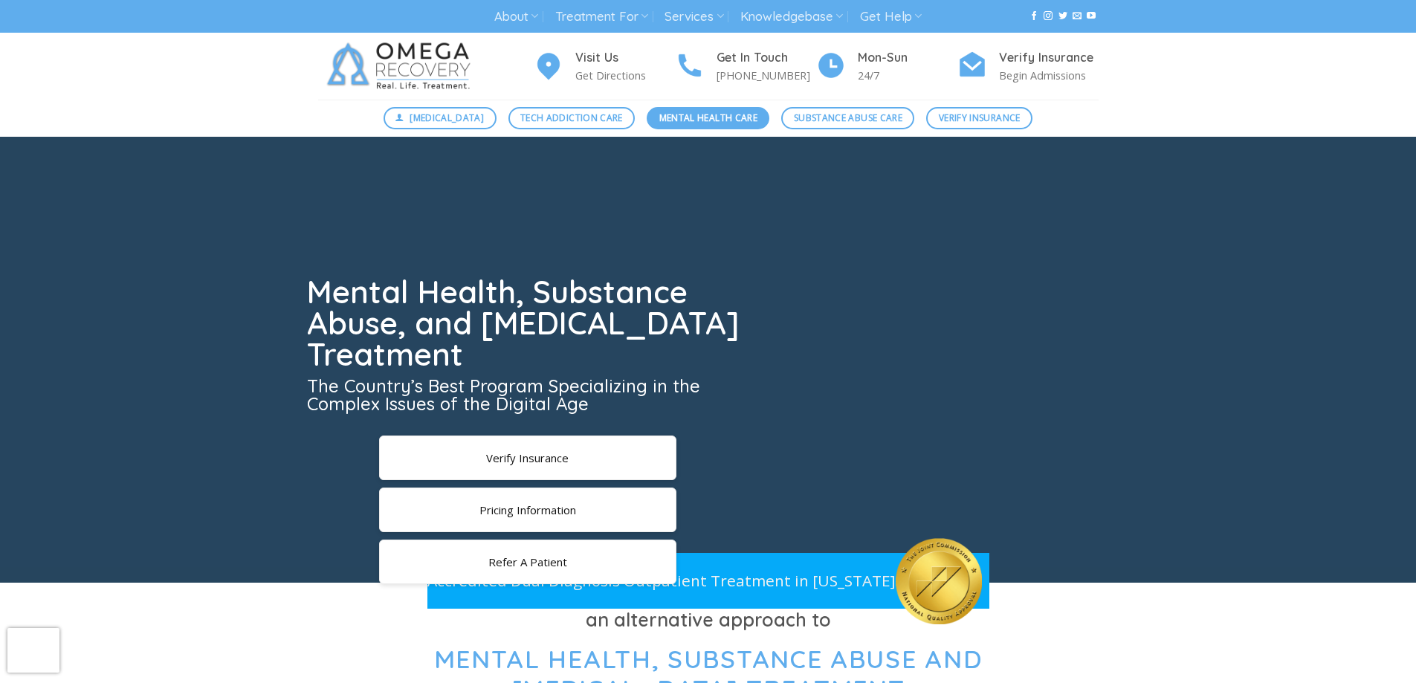 This screenshot has height=683, width=1416. Describe the element at coordinates (891, 16) in the screenshot. I see `a: Get Help` at that location.